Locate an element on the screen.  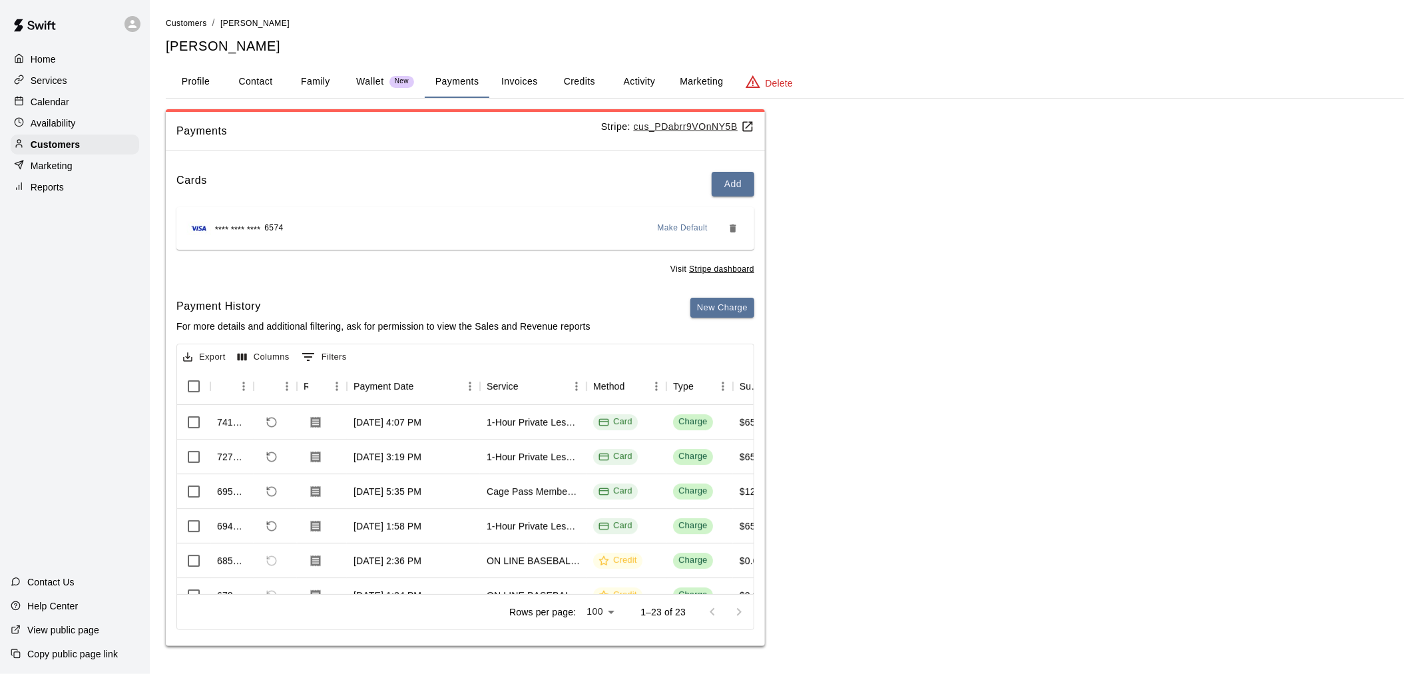
p: Services is located at coordinates (49, 81).